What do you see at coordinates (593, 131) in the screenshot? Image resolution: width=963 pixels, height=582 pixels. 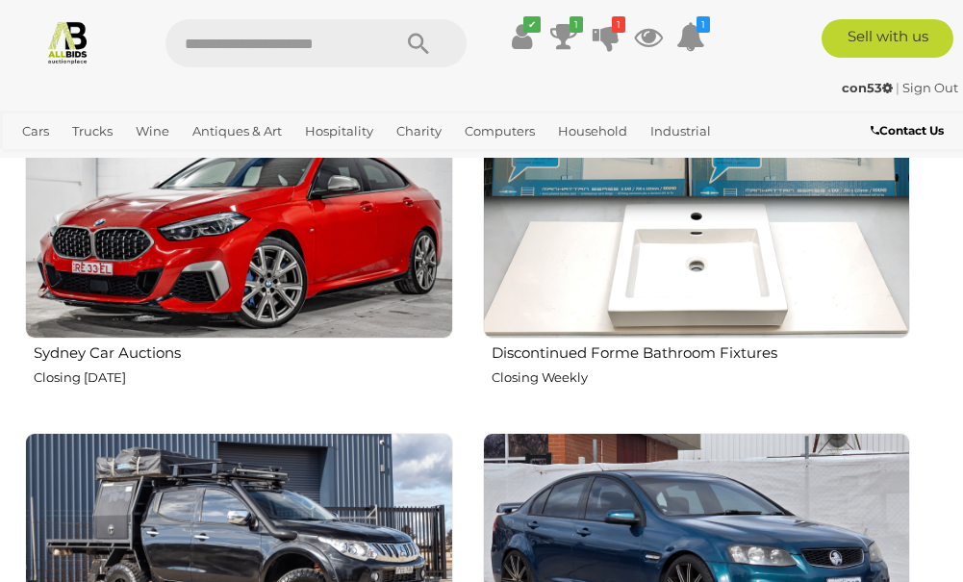 I see `a: Household` at bounding box center [593, 131].